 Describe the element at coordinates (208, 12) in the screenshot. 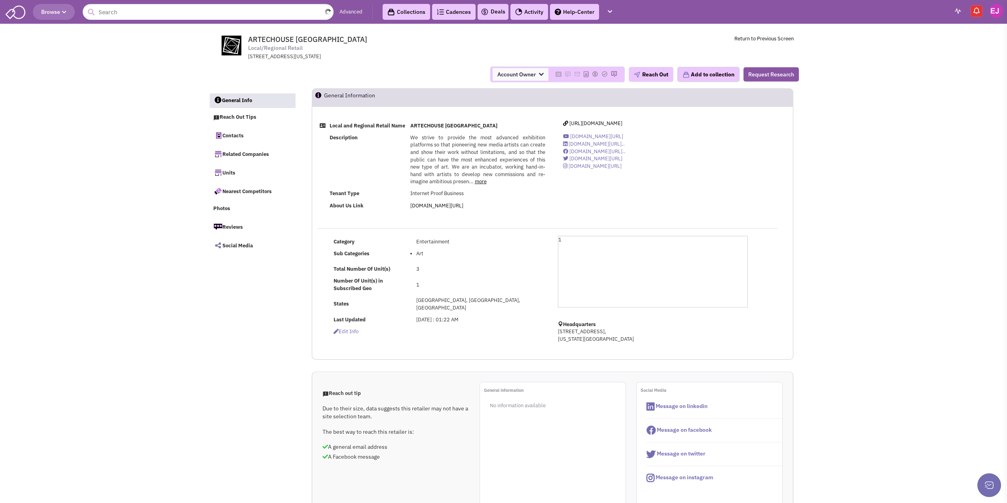

I see `input: Search` at that location.